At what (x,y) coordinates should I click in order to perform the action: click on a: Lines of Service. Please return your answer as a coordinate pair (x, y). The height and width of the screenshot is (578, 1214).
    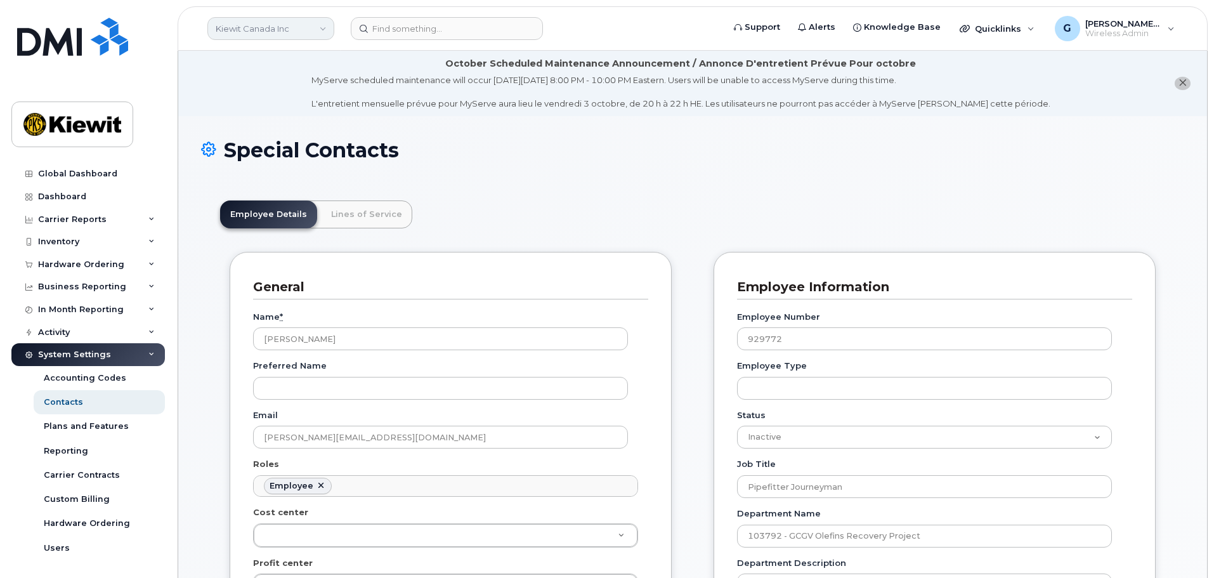
    Looking at the image, I should click on (367, 214).